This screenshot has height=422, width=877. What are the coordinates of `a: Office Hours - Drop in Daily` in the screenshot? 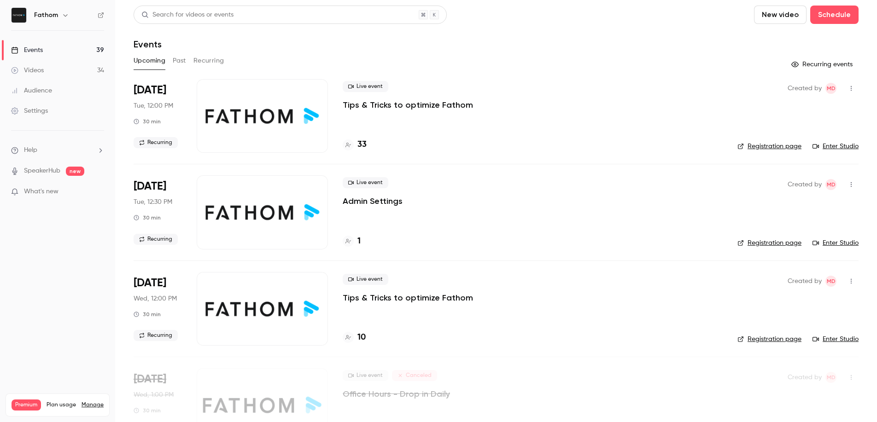 It's located at (396, 394).